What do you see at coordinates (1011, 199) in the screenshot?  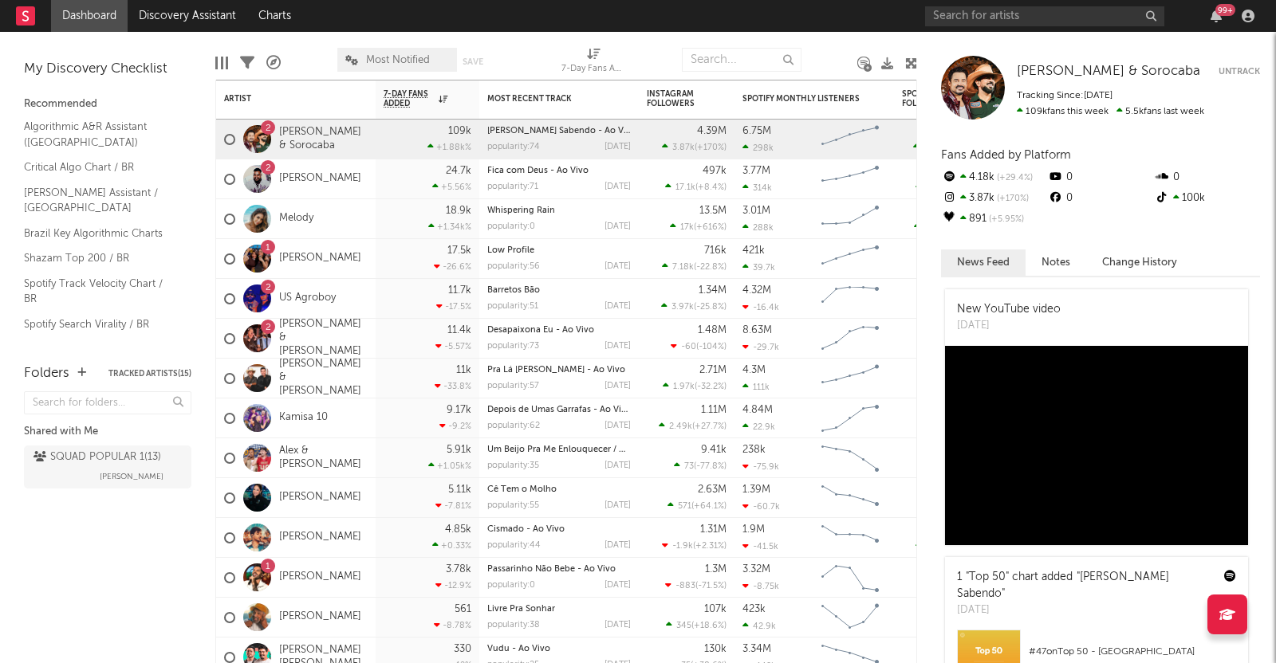 I see `span: +170 %` at bounding box center [1011, 199].